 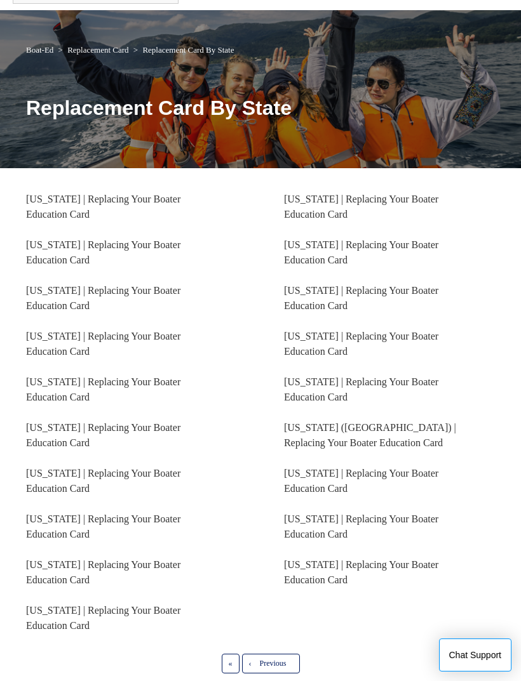 What do you see at coordinates (273, 664) in the screenshot?
I see `span: Previous` at bounding box center [273, 664].